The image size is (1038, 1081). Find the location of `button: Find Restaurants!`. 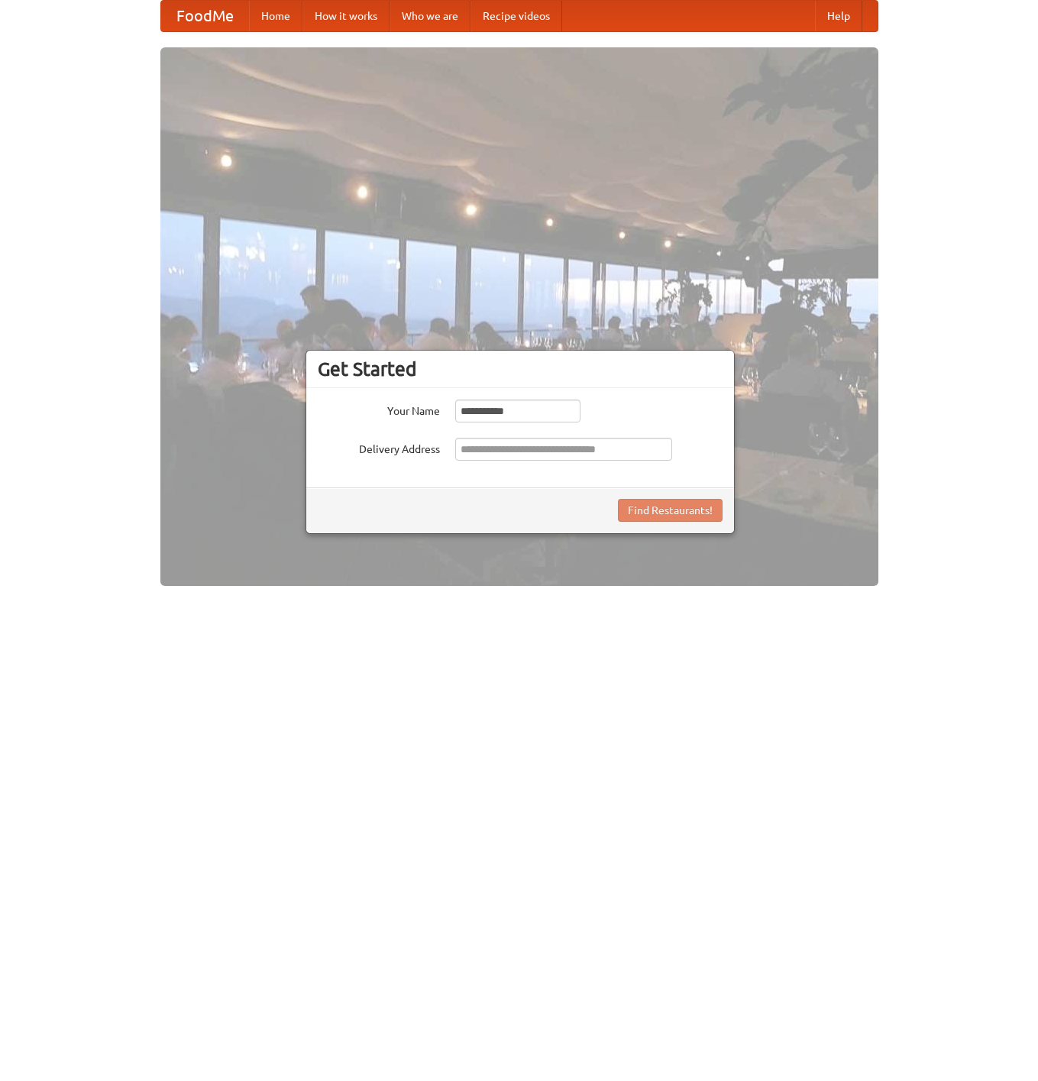

button: Find Restaurants! is located at coordinates (670, 510).